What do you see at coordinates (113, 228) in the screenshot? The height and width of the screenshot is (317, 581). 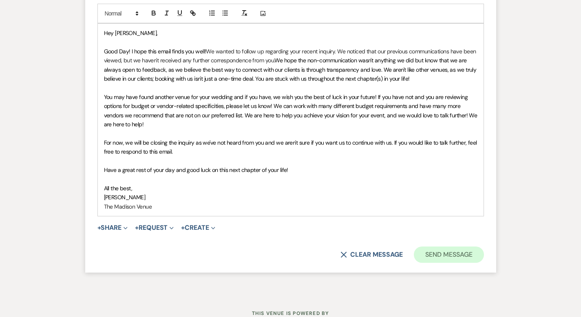 I see `button: Share` at bounding box center [113, 228].